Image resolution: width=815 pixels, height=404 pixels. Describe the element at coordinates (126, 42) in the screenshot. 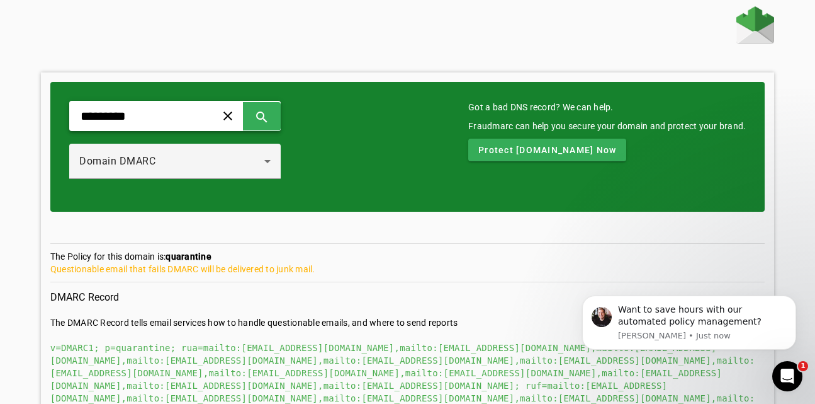

I see `div: message notification from Keith, Just now. Want to save hours with our automated policy management?` at that location.